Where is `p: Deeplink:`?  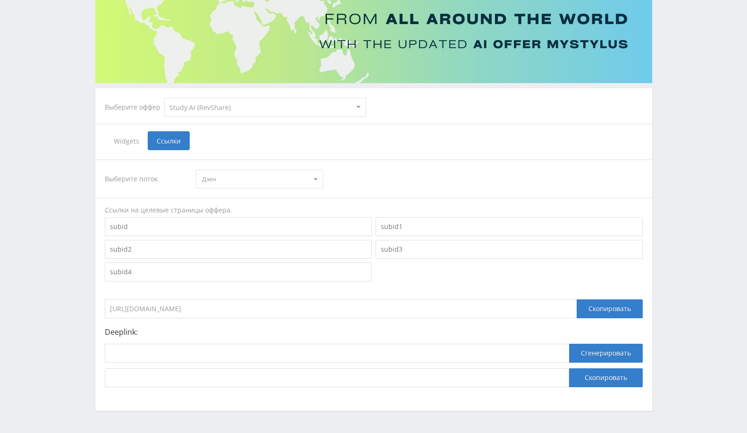
p: Deeplink: is located at coordinates (374, 332).